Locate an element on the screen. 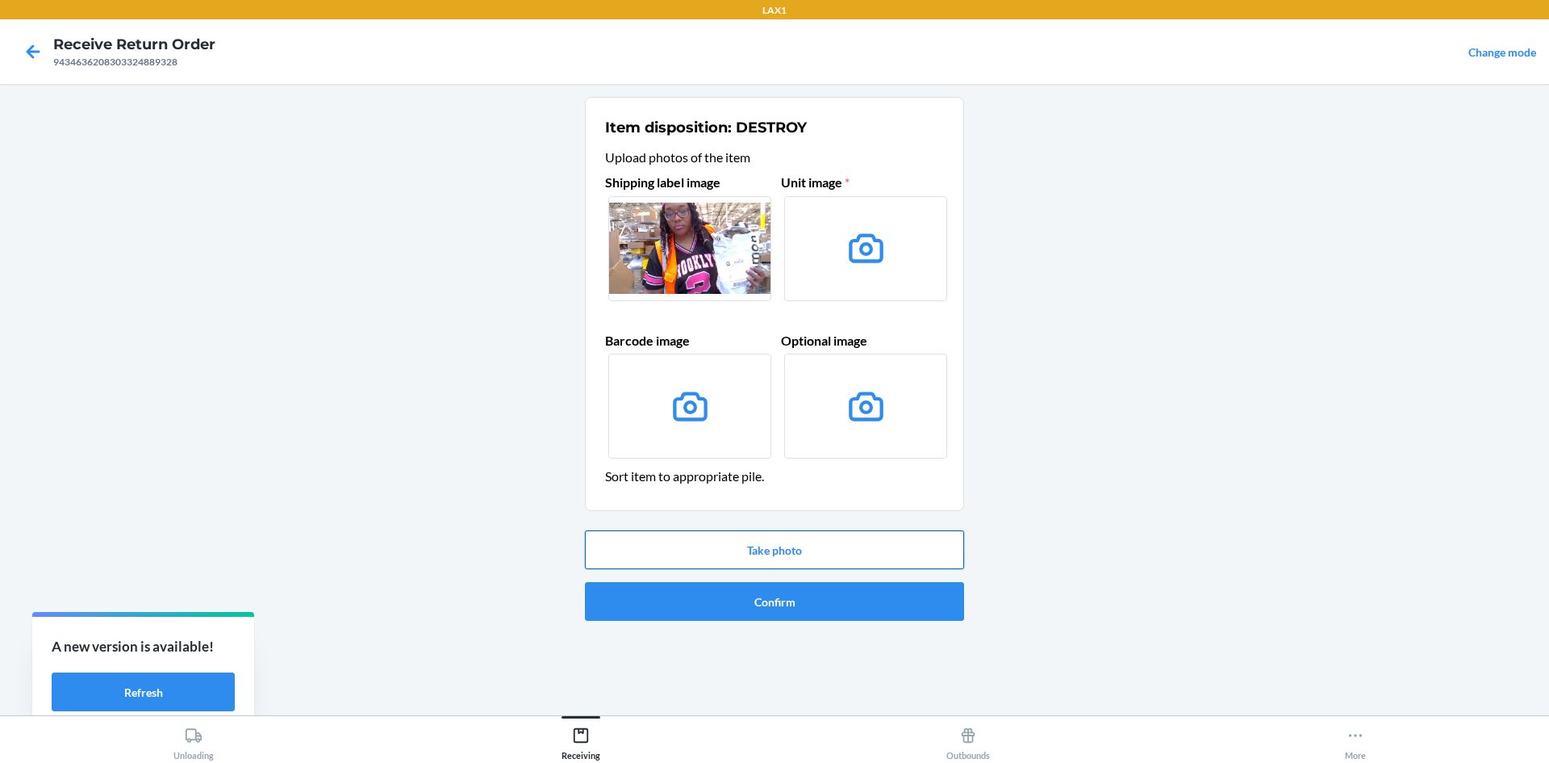  div: More is located at coordinates (1356, 740).